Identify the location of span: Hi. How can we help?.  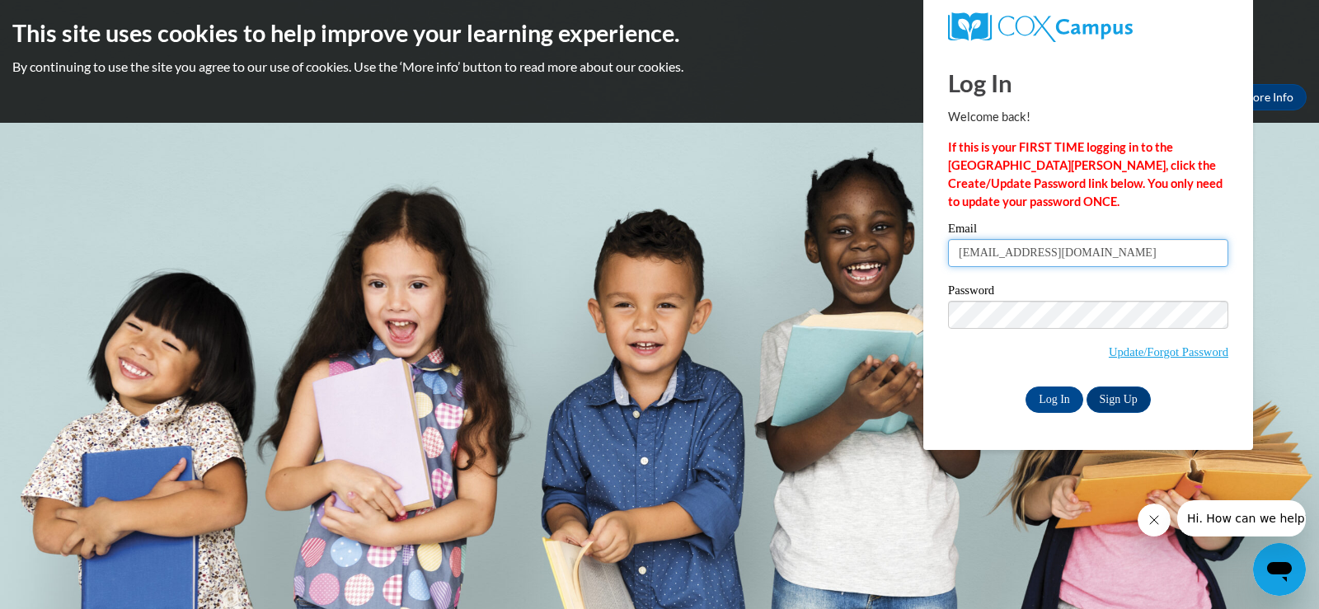
(72, 18).